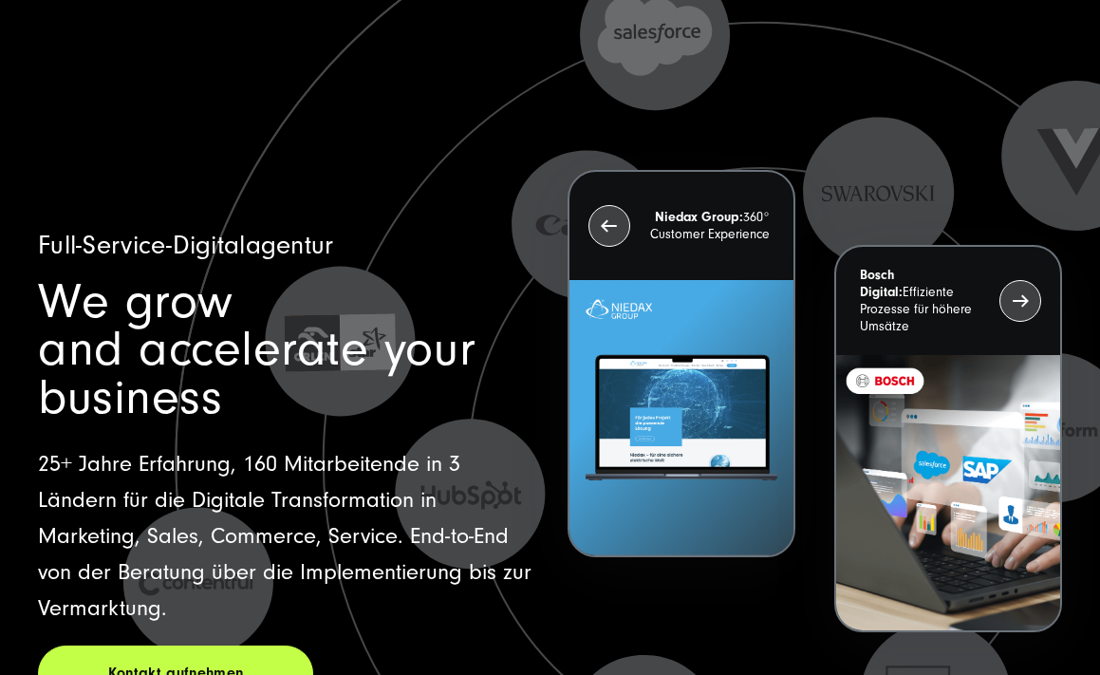 This screenshot has width=1100, height=675. I want to click on strong: Niedax Group:, so click(699, 217).